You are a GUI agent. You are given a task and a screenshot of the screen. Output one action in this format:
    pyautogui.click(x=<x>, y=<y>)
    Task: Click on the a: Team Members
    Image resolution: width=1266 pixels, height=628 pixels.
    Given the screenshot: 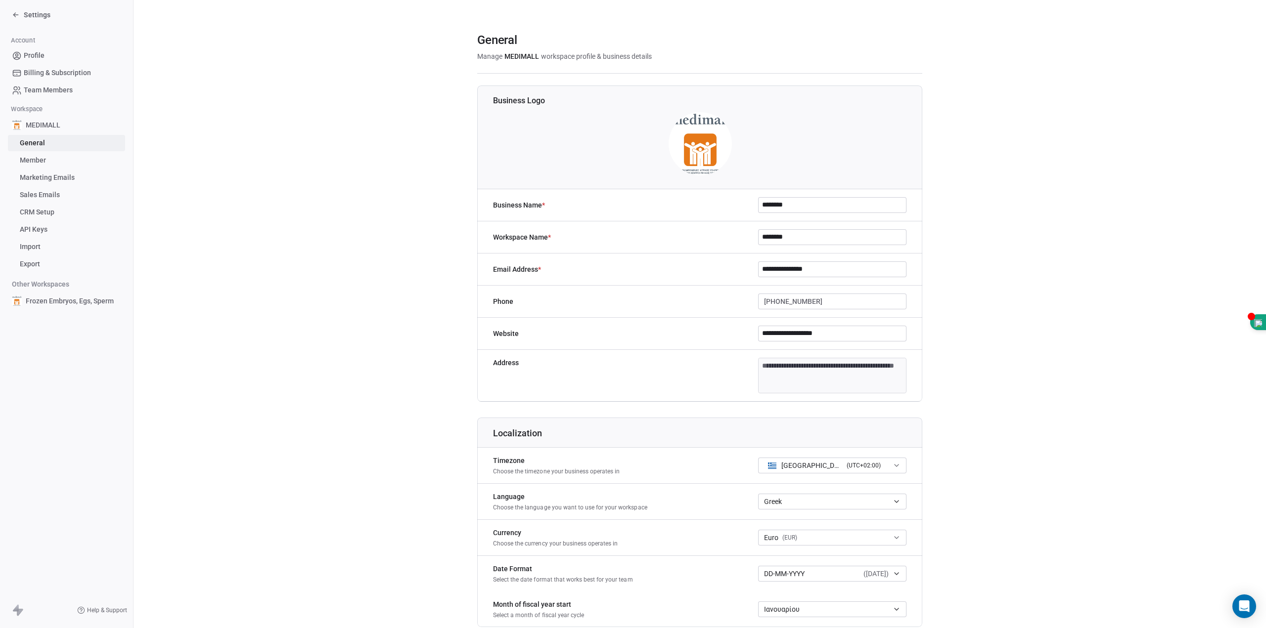 What is the action you would take?
    pyautogui.click(x=66, y=90)
    